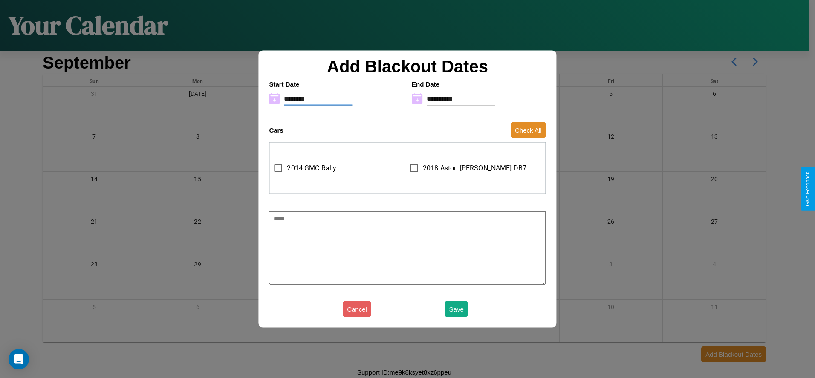  I want to click on button: Check All, so click(528, 130).